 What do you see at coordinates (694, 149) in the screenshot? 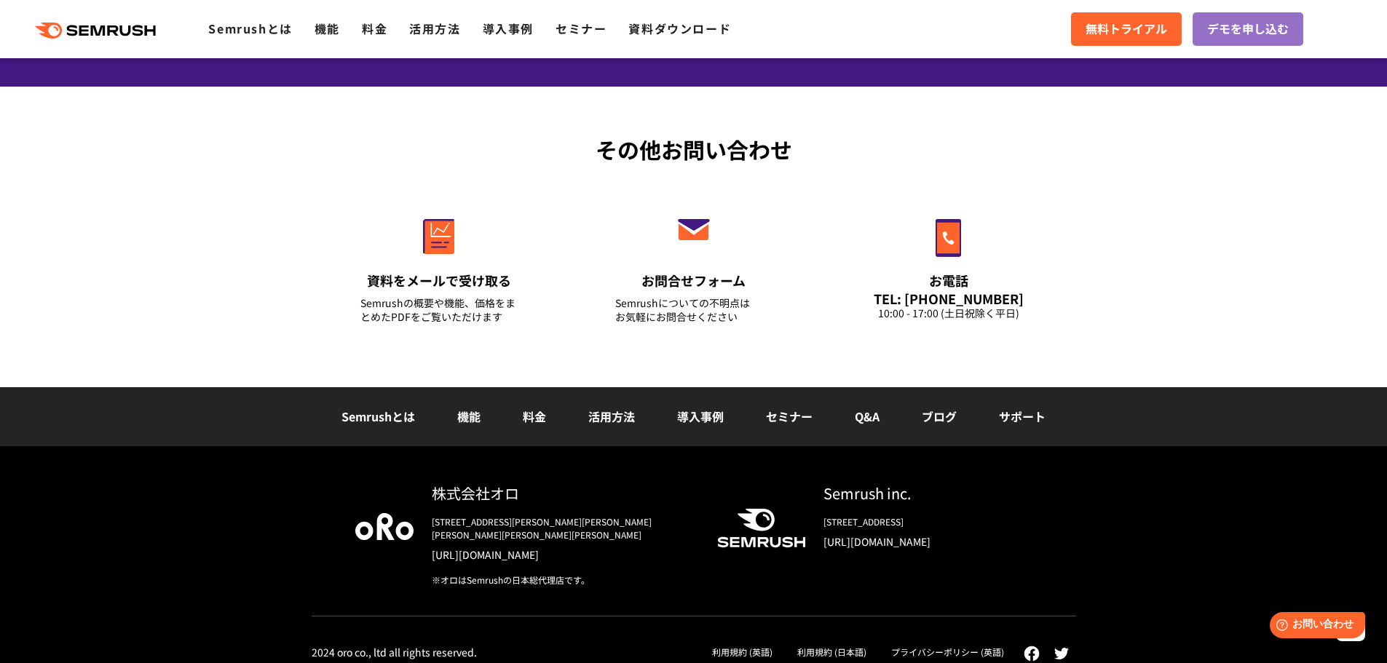
I see `div: その他お問い合わせ` at bounding box center [694, 149].